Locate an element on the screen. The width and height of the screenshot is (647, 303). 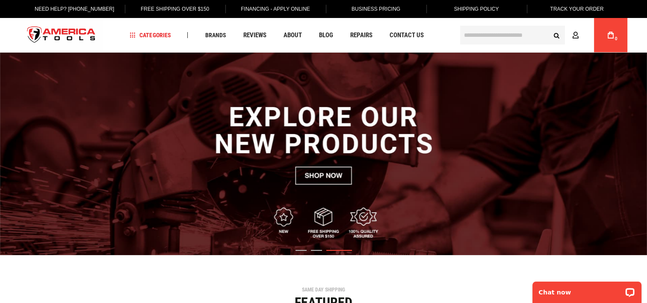
a: store logo is located at coordinates (62, 35).